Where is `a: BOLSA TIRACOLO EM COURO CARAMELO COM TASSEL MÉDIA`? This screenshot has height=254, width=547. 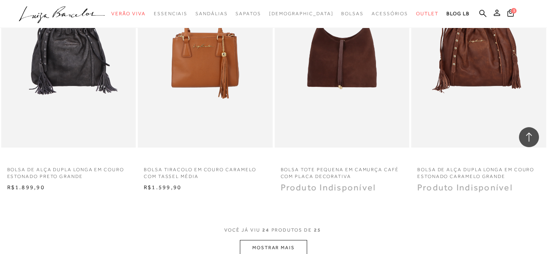 a: BOLSA TIRACOLO EM COURO CARAMELO COM TASSEL MÉDIA is located at coordinates (205, 171).